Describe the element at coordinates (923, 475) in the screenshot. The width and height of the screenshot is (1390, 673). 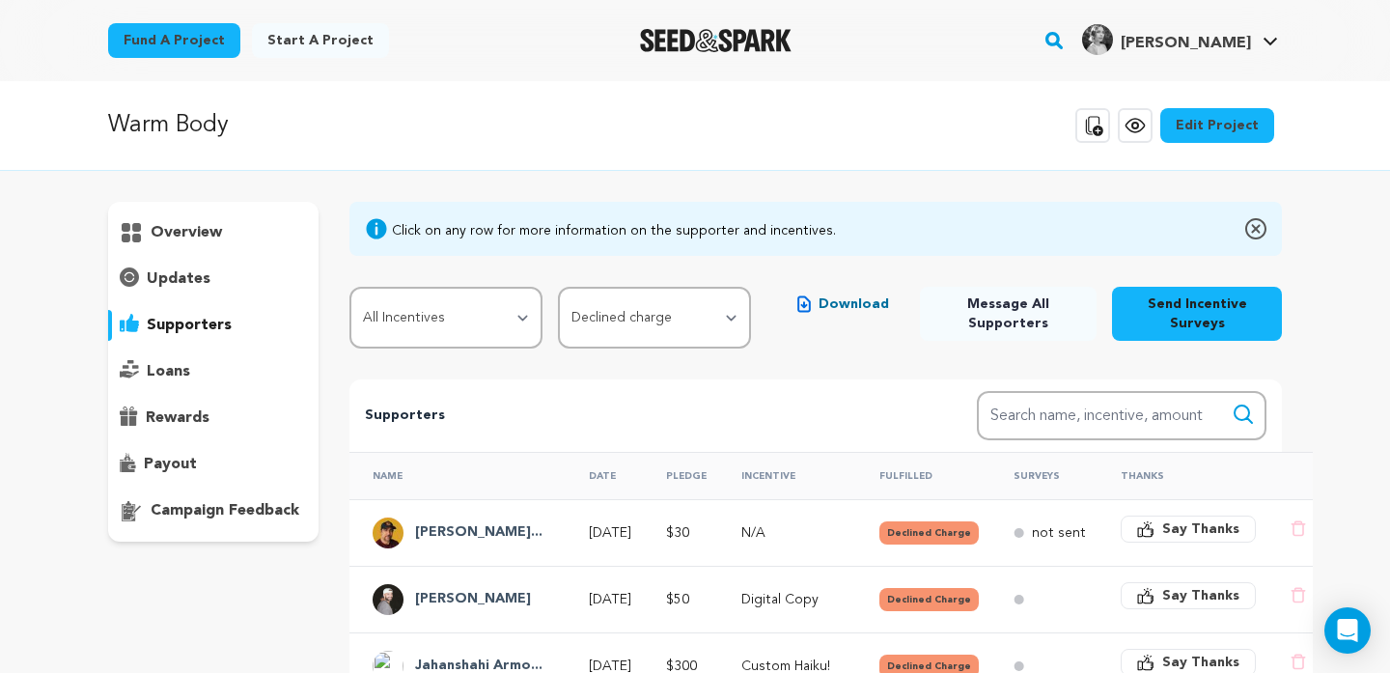
I see `th: Fulfilled` at that location.